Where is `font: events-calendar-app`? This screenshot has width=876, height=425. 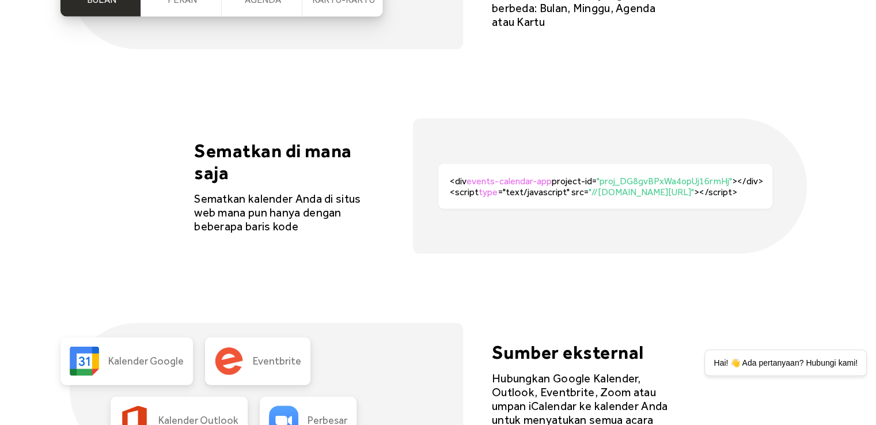 font: events-calendar-app is located at coordinates (509, 181).